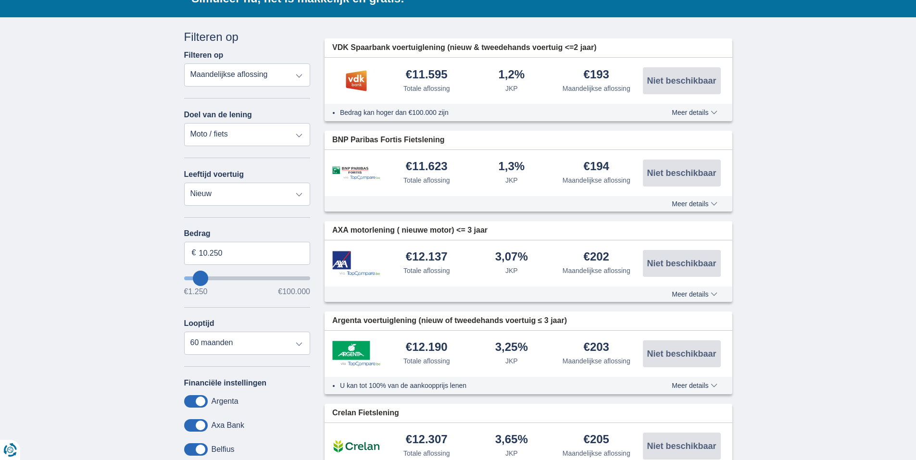  What do you see at coordinates (597, 167) in the screenshot?
I see `div: €194` at bounding box center [597, 167].